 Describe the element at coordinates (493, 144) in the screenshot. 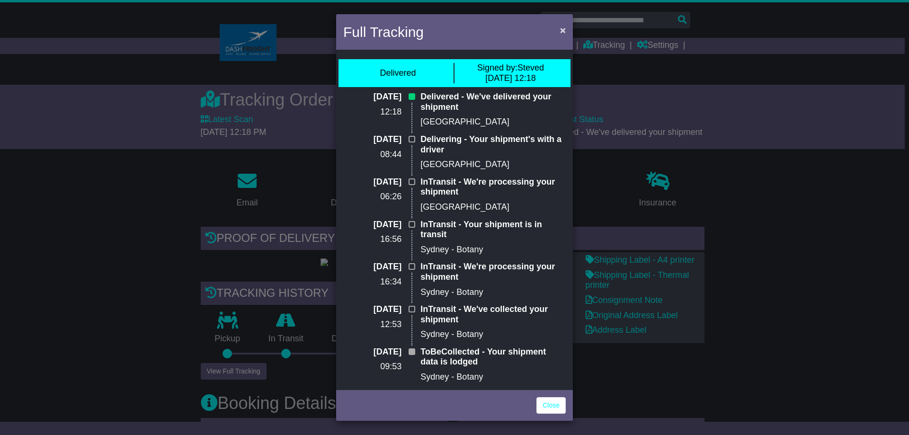

I see `p: Delivering - Your shipment's with a driver` at that location.